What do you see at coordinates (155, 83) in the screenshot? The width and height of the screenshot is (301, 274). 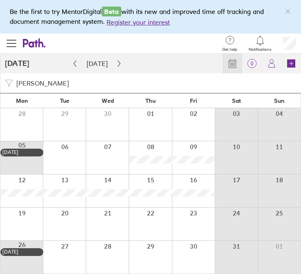 I see `input: Filter by employee` at bounding box center [155, 83].